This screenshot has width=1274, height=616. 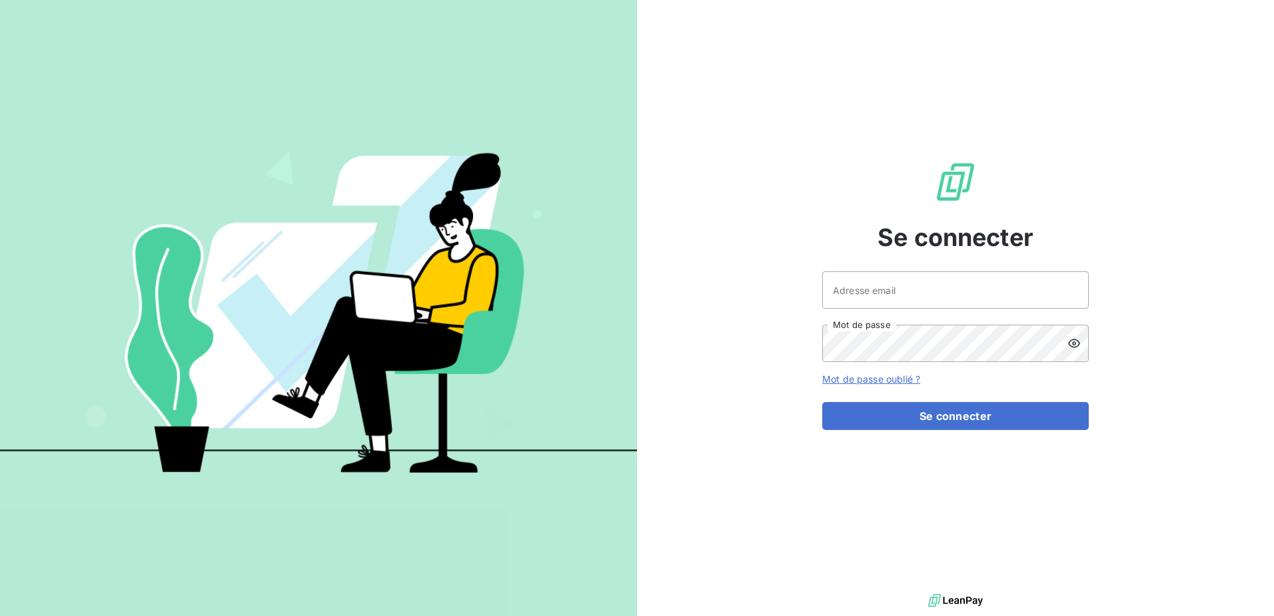 What do you see at coordinates (955, 182) in the screenshot?
I see `img: Logo LeanPay` at bounding box center [955, 182].